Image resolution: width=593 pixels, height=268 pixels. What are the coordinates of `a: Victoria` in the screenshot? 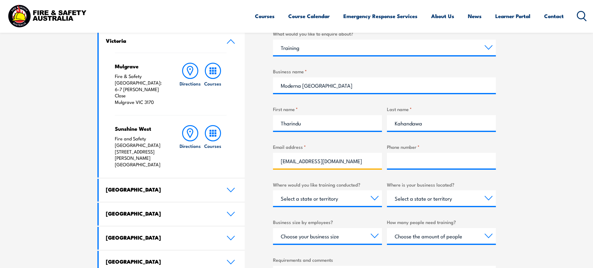 It's located at (172, 41).